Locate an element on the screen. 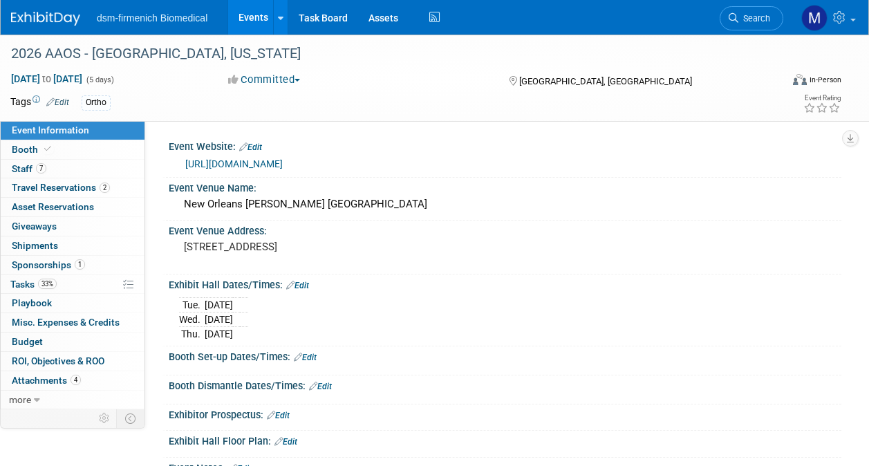 This screenshot has width=869, height=466. a: Shipments is located at coordinates (73, 245).